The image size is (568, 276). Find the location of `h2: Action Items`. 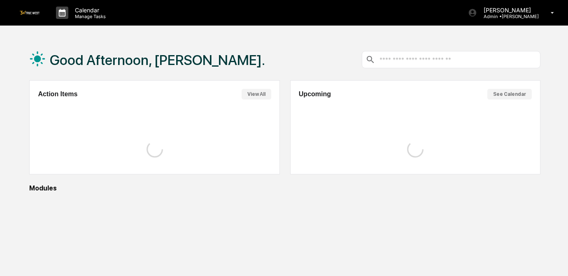

h2: Action Items is located at coordinates (58, 94).